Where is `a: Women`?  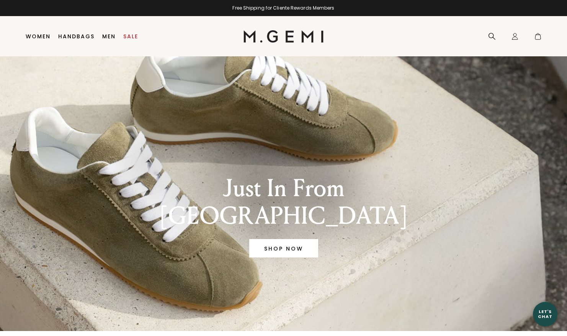
a: Women is located at coordinates (38, 36).